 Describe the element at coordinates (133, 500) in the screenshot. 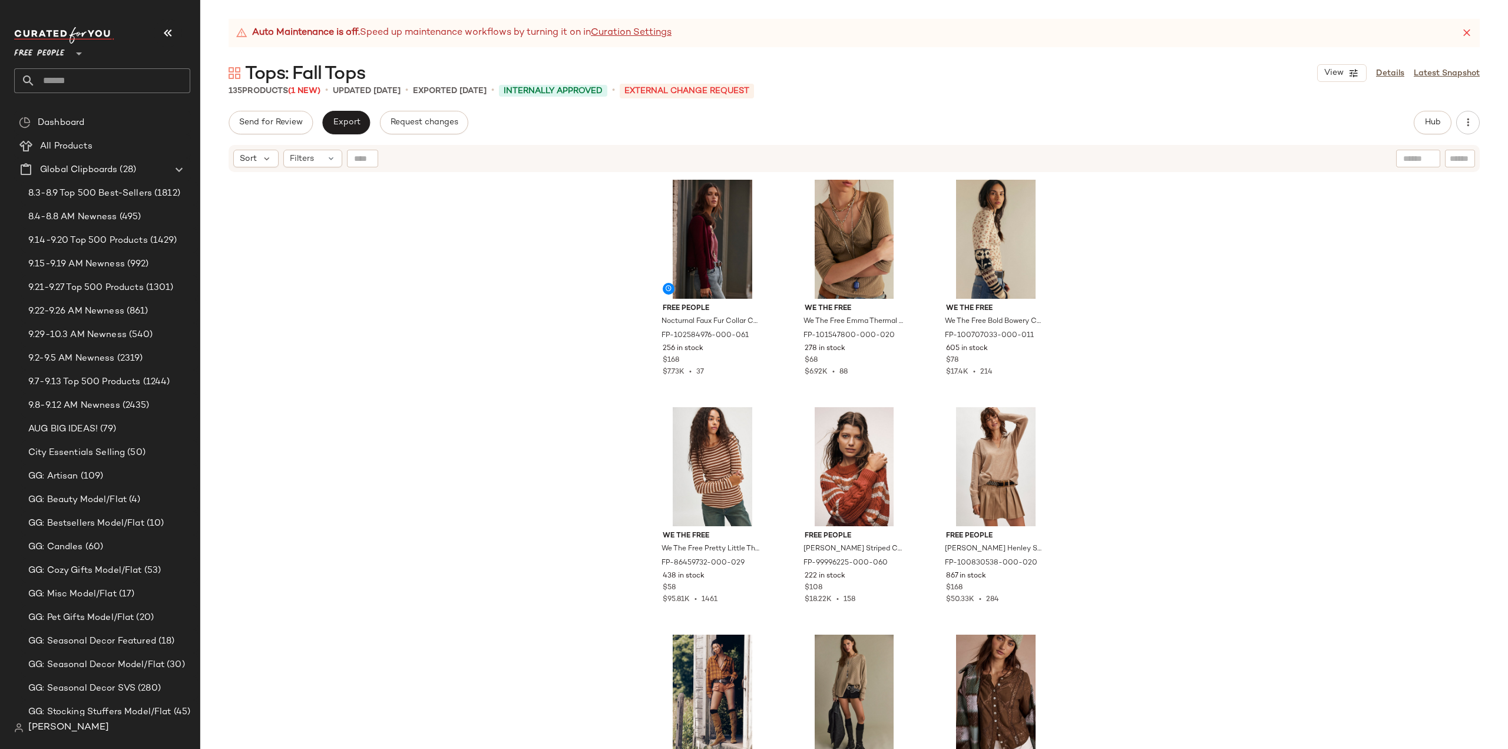

I see `span: (4)` at that location.